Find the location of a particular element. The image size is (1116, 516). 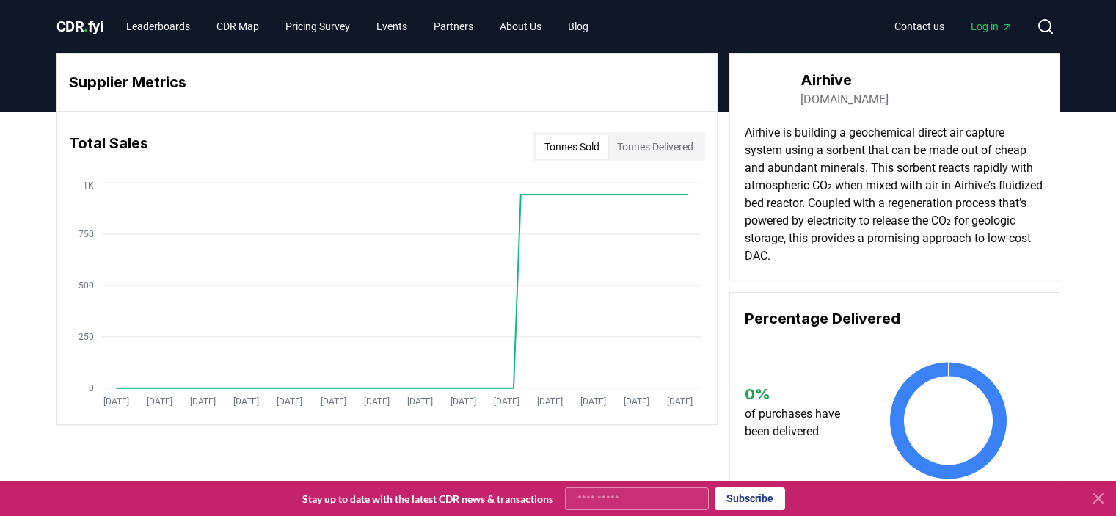

a: Contact us is located at coordinates (919, 26).